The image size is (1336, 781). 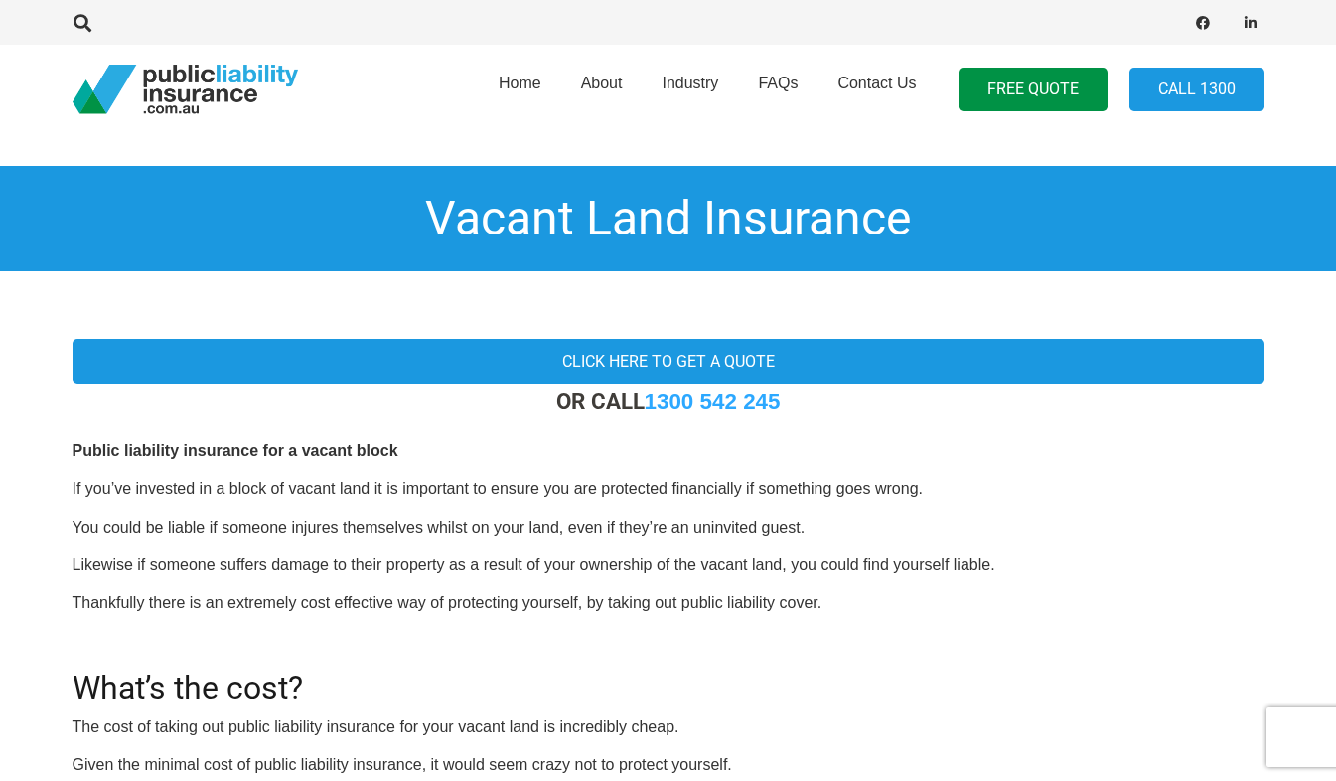 I want to click on a: Call 1300, so click(x=1197, y=89).